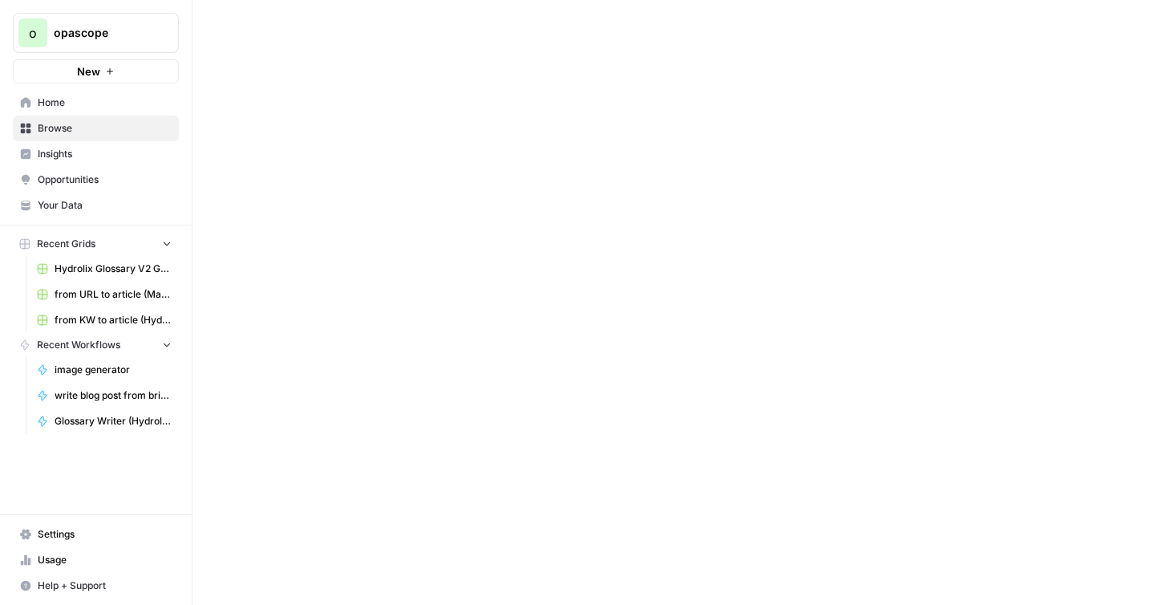 The height and width of the screenshot is (605, 1155). I want to click on button: Recent Workflows, so click(95, 345).